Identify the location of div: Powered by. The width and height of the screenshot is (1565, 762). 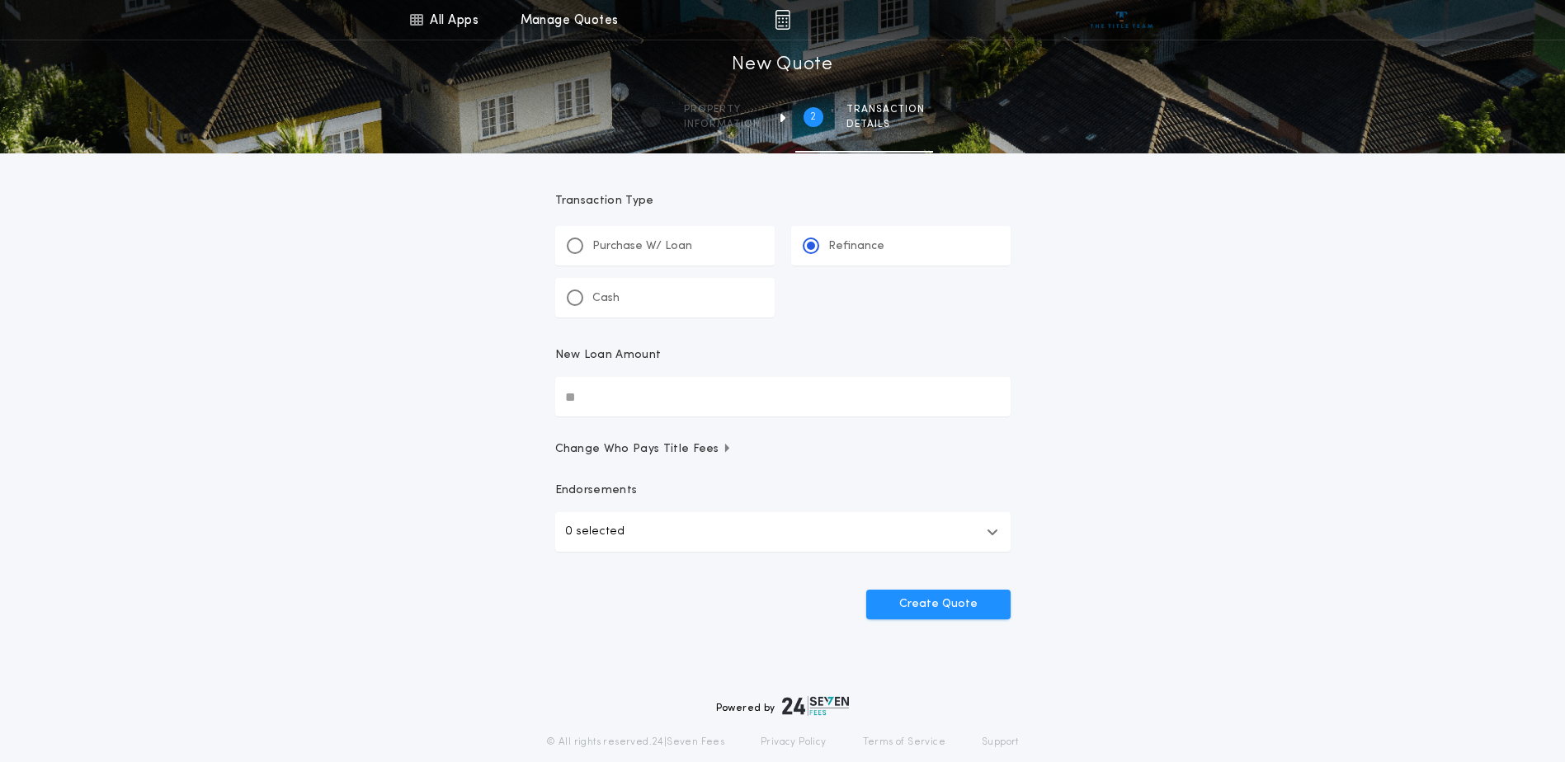
(783, 706).